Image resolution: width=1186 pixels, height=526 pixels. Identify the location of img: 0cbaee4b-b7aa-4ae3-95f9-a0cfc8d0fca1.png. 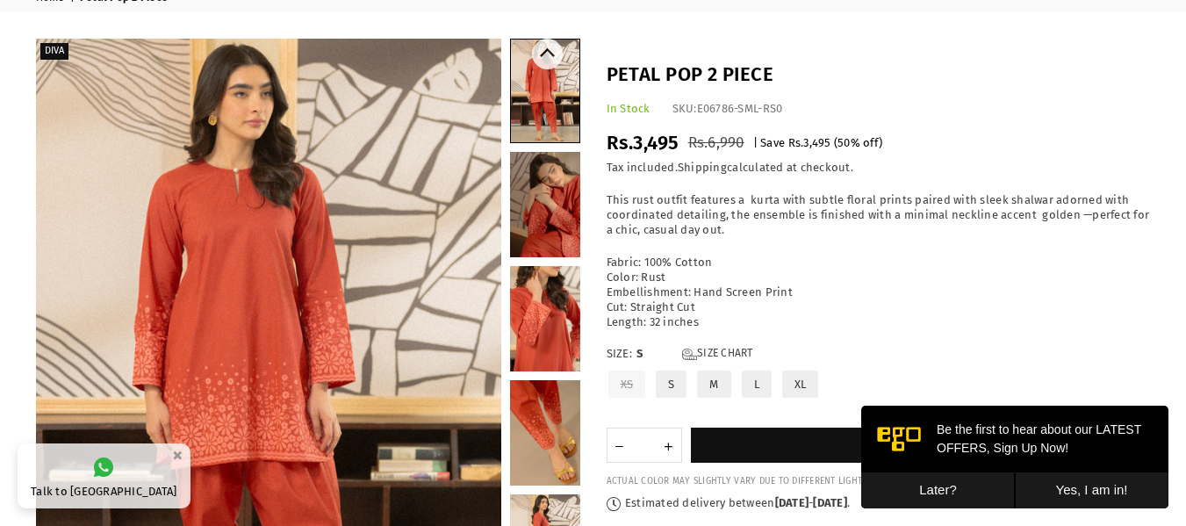
(38, 33).